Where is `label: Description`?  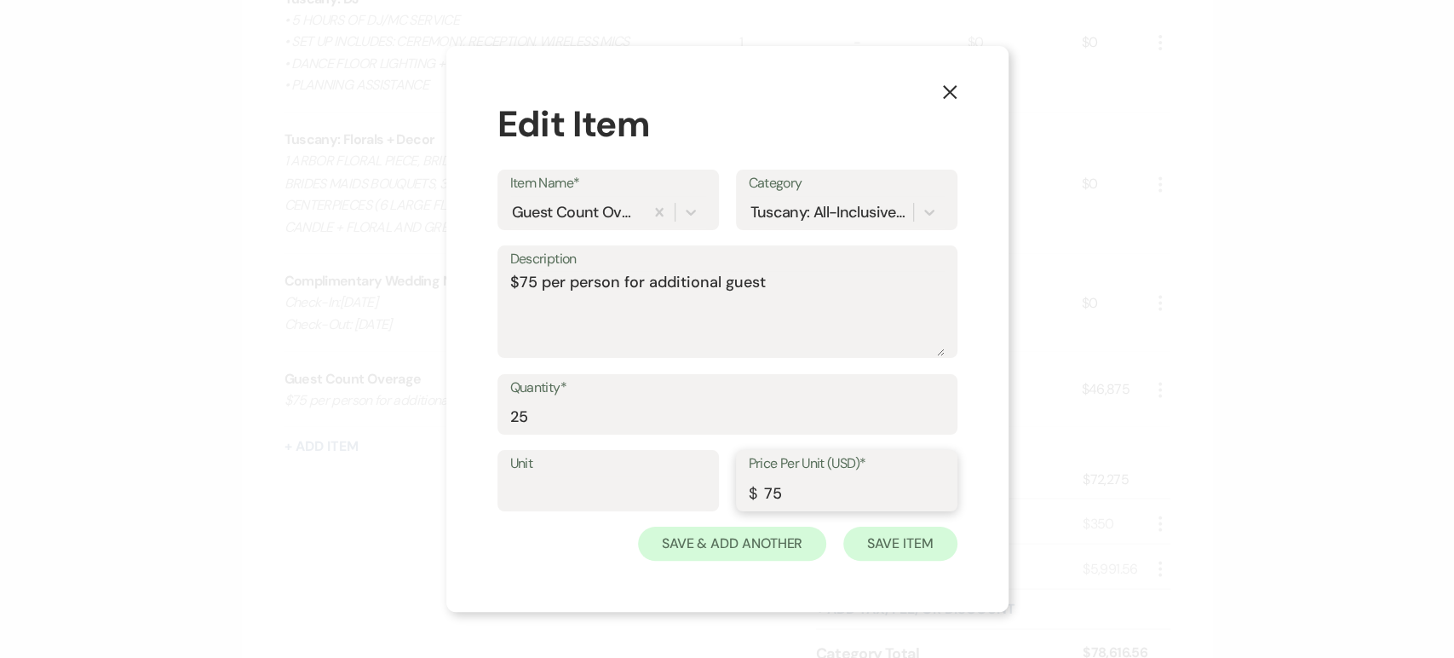 label: Description is located at coordinates (727, 259).